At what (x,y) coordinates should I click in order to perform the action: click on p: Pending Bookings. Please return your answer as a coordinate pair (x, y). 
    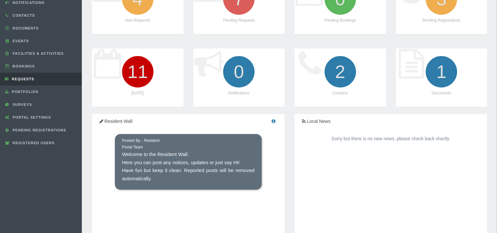
    Looking at the image, I should click on (340, 20).